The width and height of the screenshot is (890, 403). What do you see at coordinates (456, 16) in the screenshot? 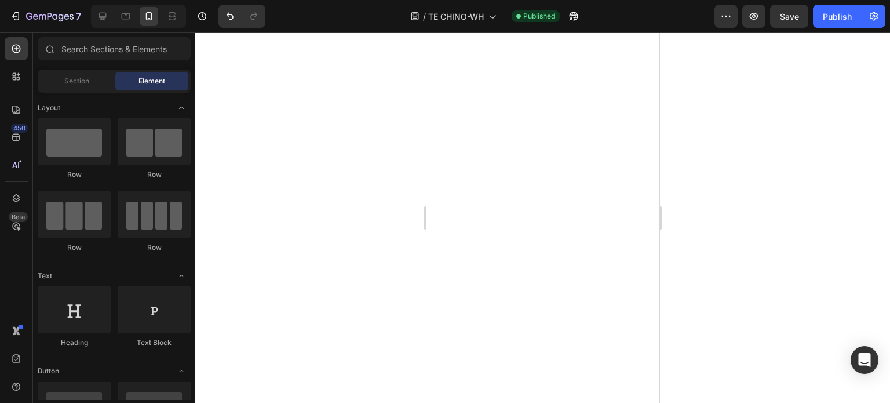
I see `span: TE CHINO-WH` at bounding box center [456, 16].